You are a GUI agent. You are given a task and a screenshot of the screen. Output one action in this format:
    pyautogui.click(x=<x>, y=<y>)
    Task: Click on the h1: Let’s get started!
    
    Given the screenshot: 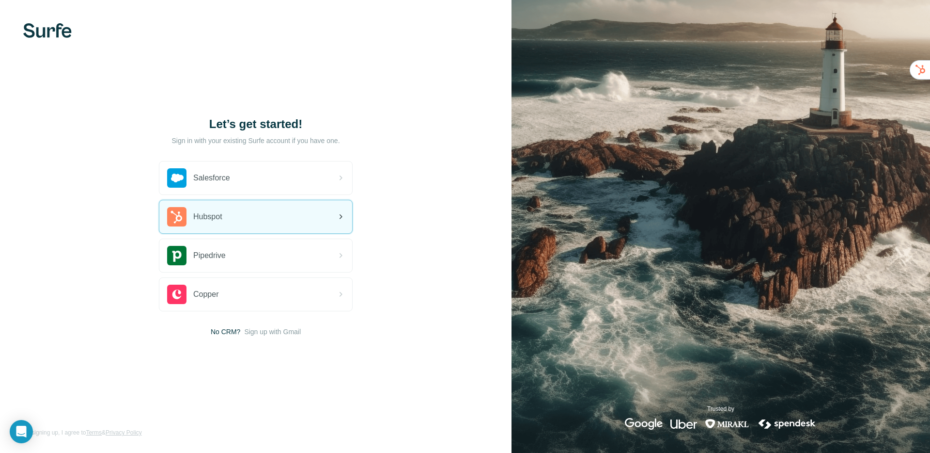 What is the action you would take?
    pyautogui.click(x=256, y=124)
    